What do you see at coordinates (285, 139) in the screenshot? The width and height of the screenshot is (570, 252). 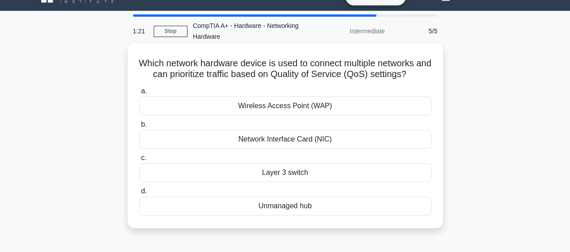 I see `div: Network Interface Card (NIC)` at bounding box center [285, 139].